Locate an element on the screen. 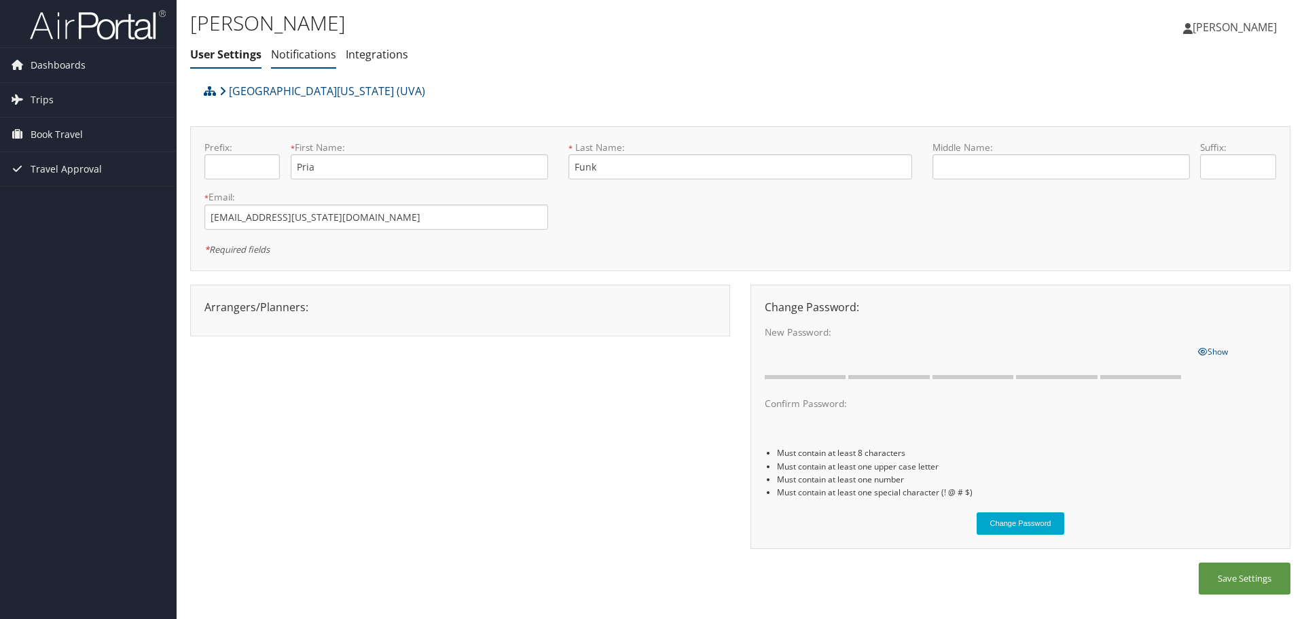 Image resolution: width=1304 pixels, height=619 pixels. li: Must contain at least one number is located at coordinates (1026, 479).